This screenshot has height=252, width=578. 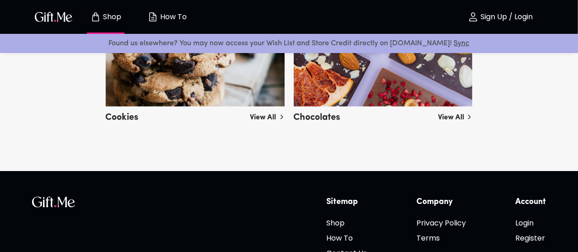 I want to click on button: Store page, so click(x=106, y=17).